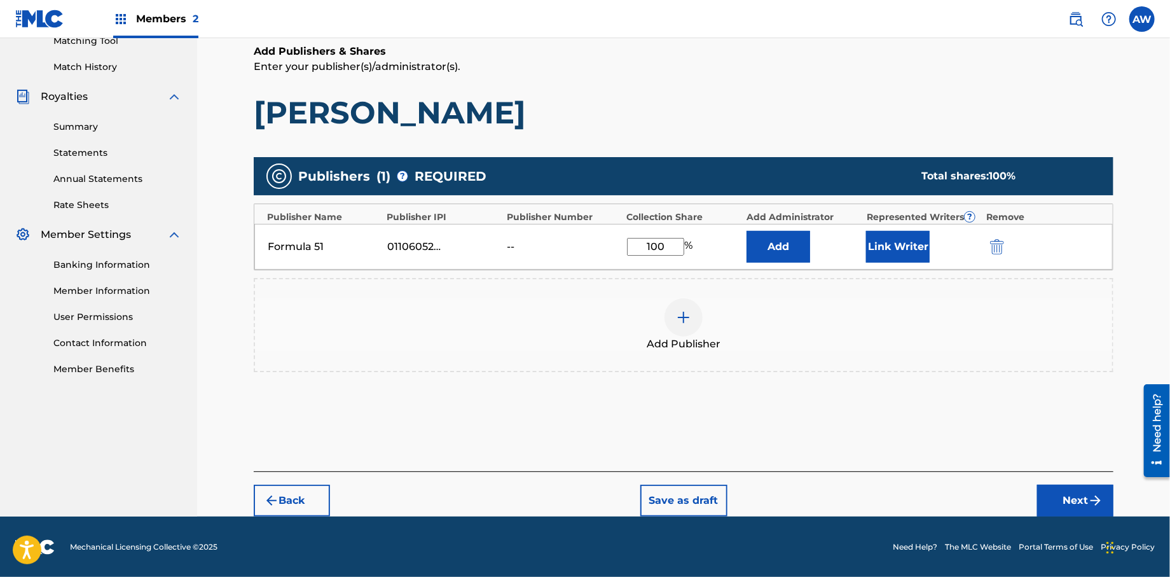  What do you see at coordinates (23, 235) in the screenshot?
I see `img: Member Settings` at bounding box center [23, 235].